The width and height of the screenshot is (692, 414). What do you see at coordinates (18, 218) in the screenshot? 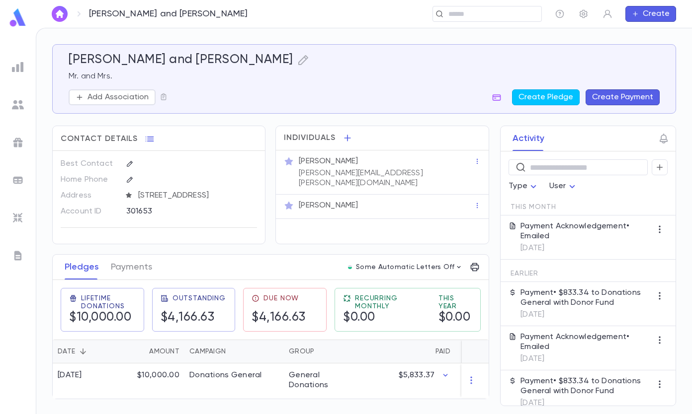
I see `img: imports_grey.530a8a0e642e233f2baf0ef88e8c9fcb.svg` at bounding box center [18, 218].